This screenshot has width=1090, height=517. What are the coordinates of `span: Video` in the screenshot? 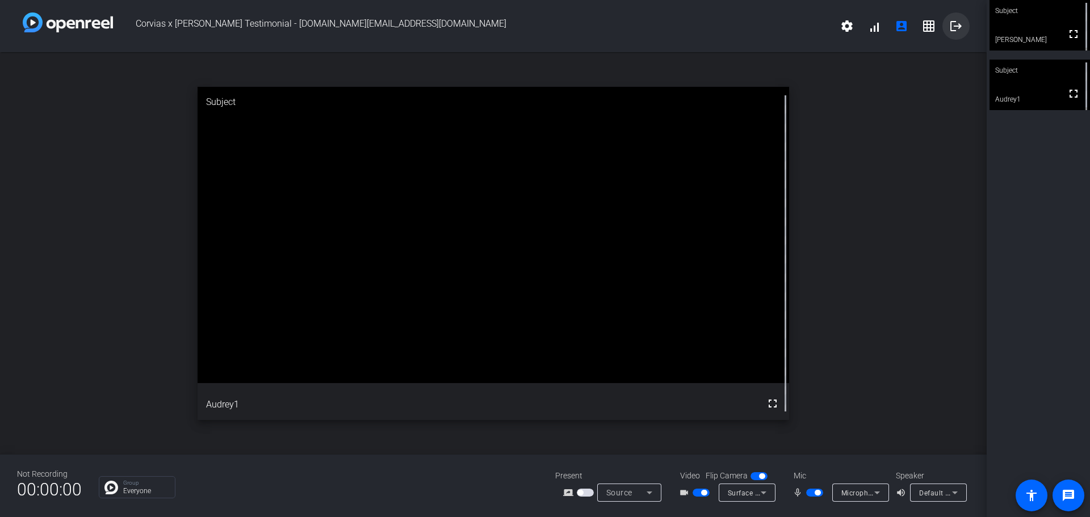 It's located at (690, 476).